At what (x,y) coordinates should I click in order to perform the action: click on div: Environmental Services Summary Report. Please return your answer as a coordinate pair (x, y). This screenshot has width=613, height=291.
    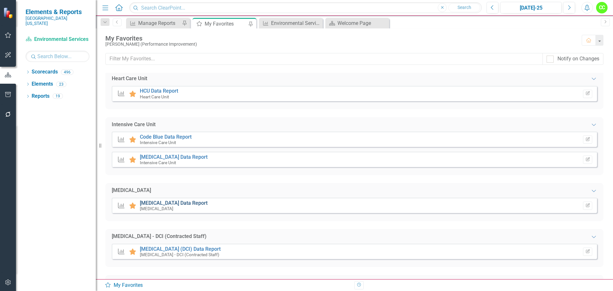
    Looking at the image, I should click on (296, 23).